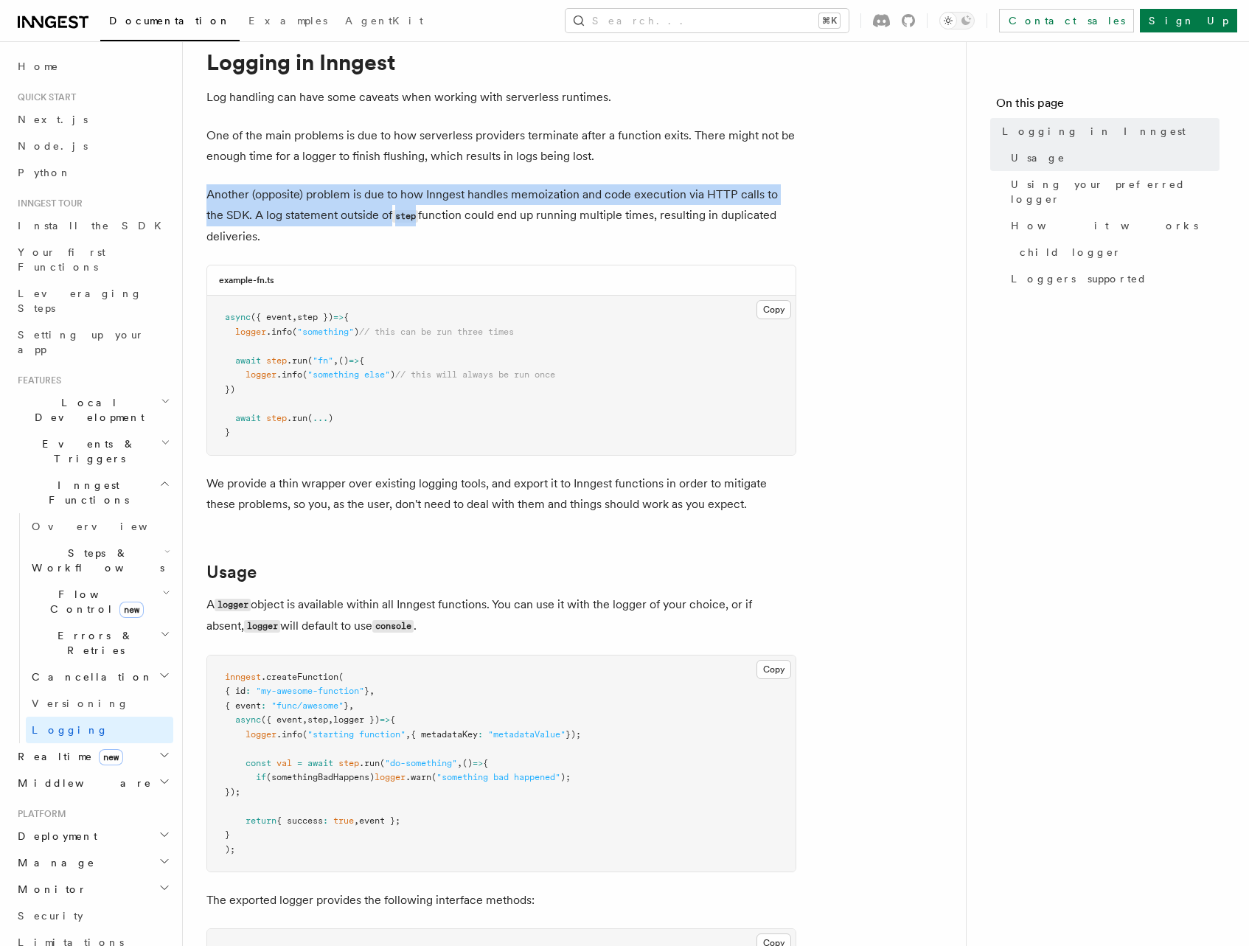 The width and height of the screenshot is (1249, 946). Describe the element at coordinates (92, 119) in the screenshot. I see `a: Next.js` at that location.